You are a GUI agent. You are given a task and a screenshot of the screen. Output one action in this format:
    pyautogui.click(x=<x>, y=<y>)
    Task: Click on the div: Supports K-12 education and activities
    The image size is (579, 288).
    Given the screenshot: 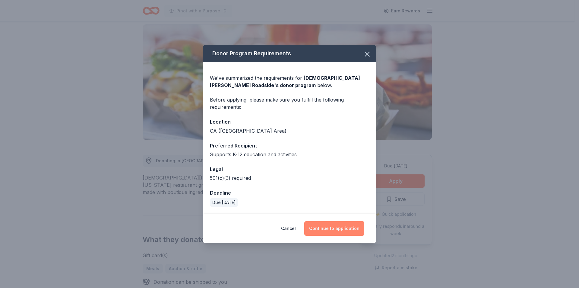 What is the action you would take?
    pyautogui.click(x=290, y=154)
    